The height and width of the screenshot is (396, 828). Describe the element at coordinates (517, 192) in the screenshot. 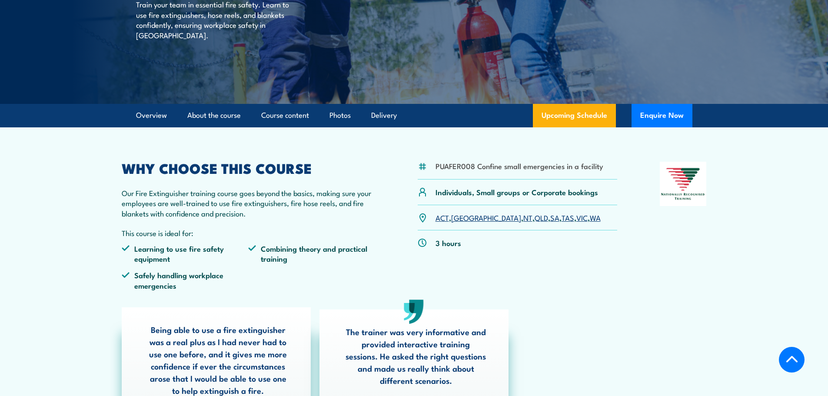

I see `p: Individuals, Small groups or Corporate bookings` at that location.